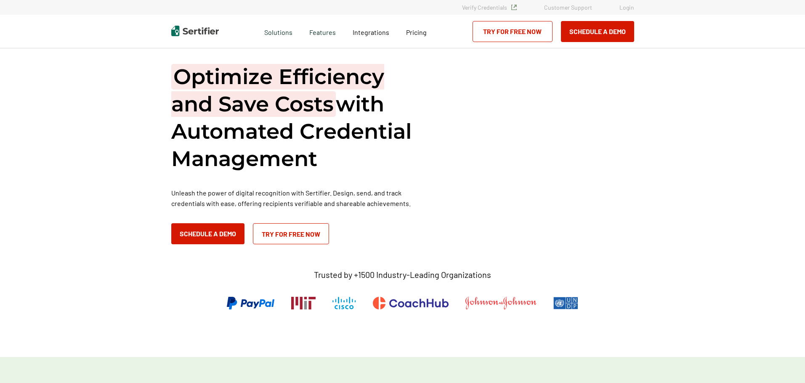 The image size is (805, 383). I want to click on a: Customer Support, so click(568, 7).